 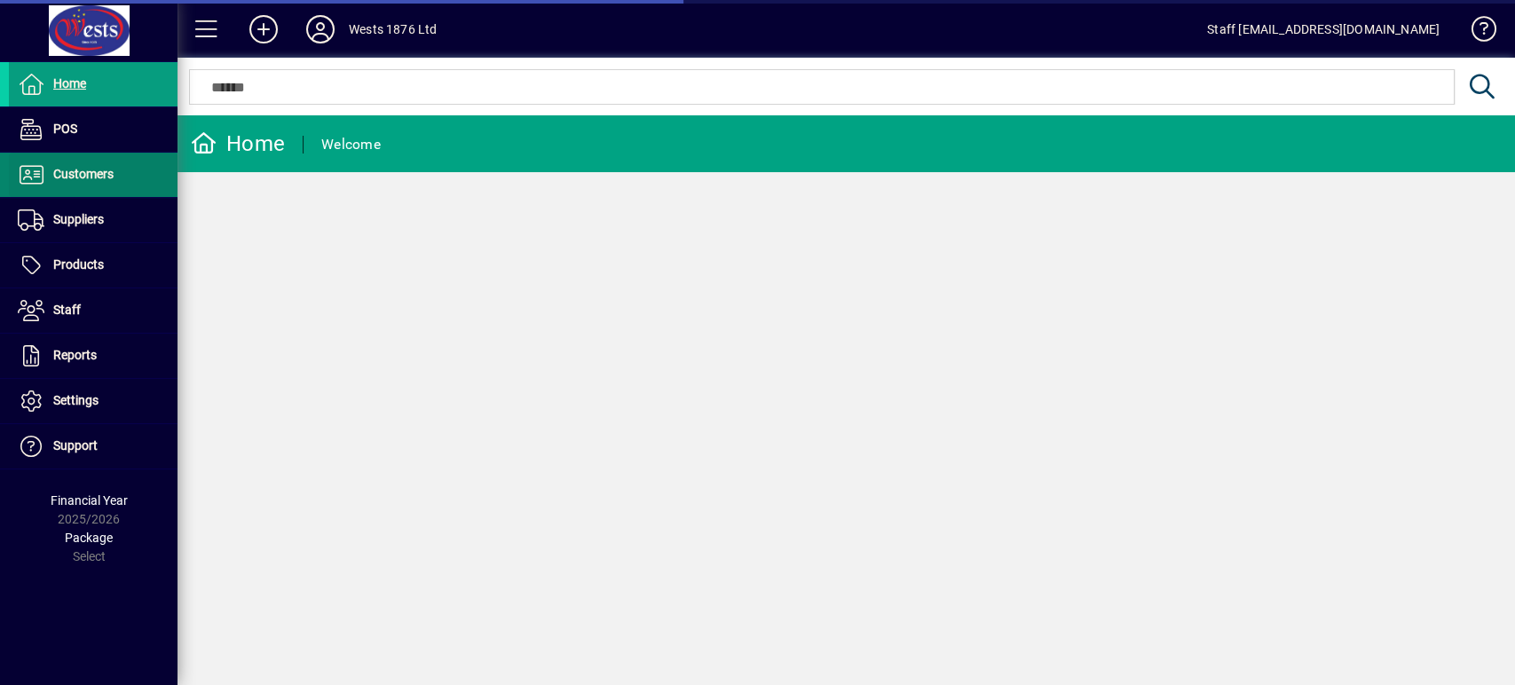 What do you see at coordinates (78, 265) in the screenshot?
I see `span: Products` at bounding box center [78, 265].